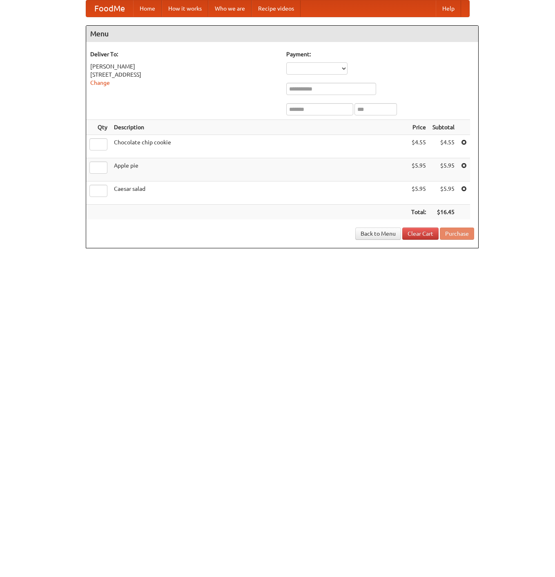  Describe the element at coordinates (259, 146) in the screenshot. I see `td: Chocolate chip cookie` at that location.